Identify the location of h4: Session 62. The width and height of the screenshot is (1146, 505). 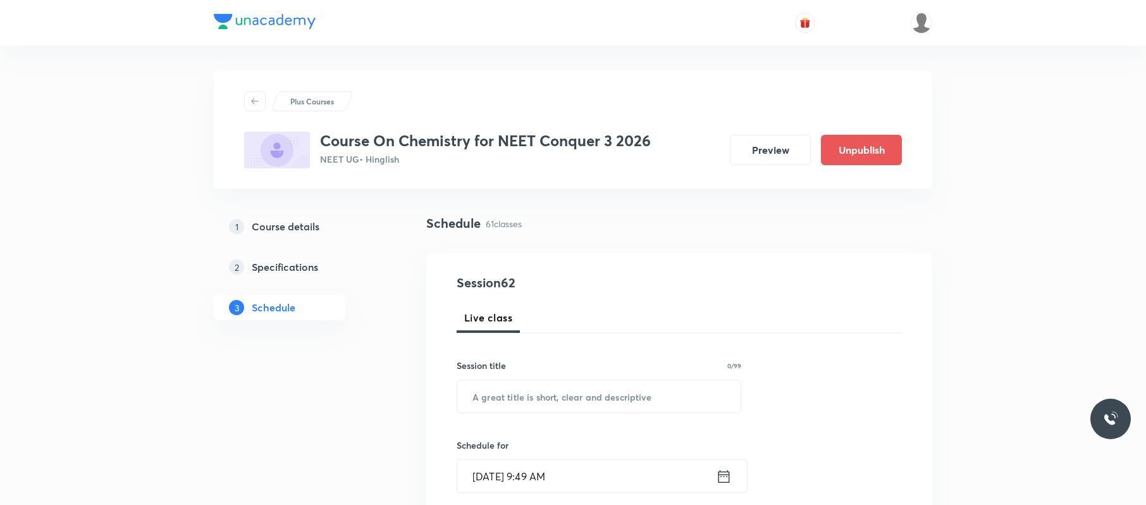
(572, 283).